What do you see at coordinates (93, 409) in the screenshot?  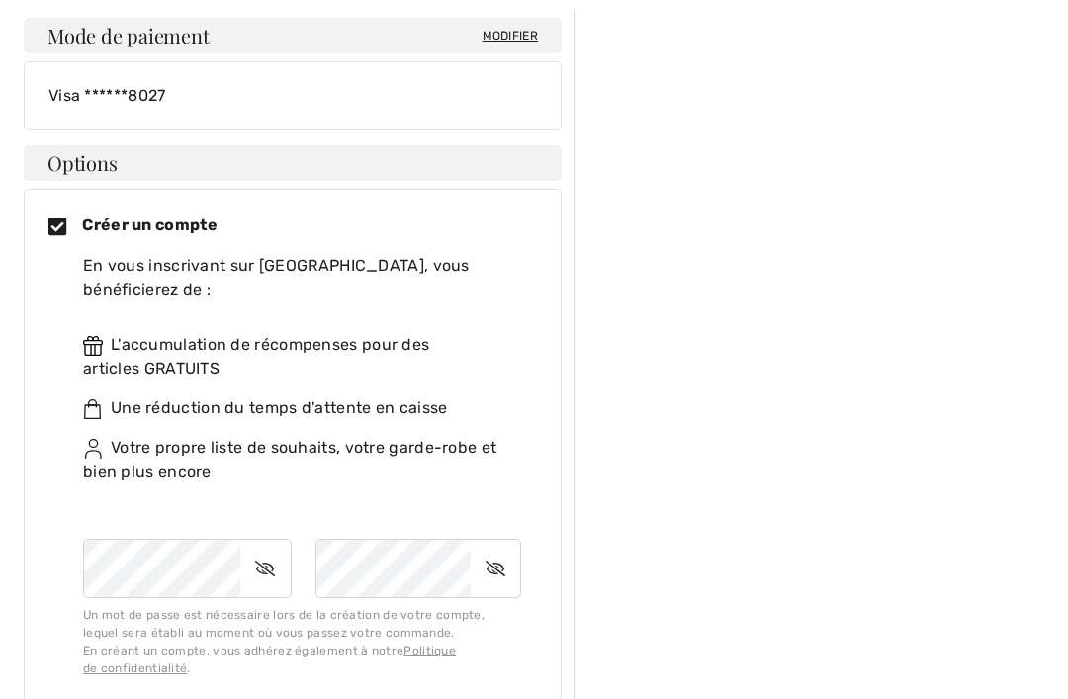 I see `img: faster.svg` at bounding box center [93, 409].